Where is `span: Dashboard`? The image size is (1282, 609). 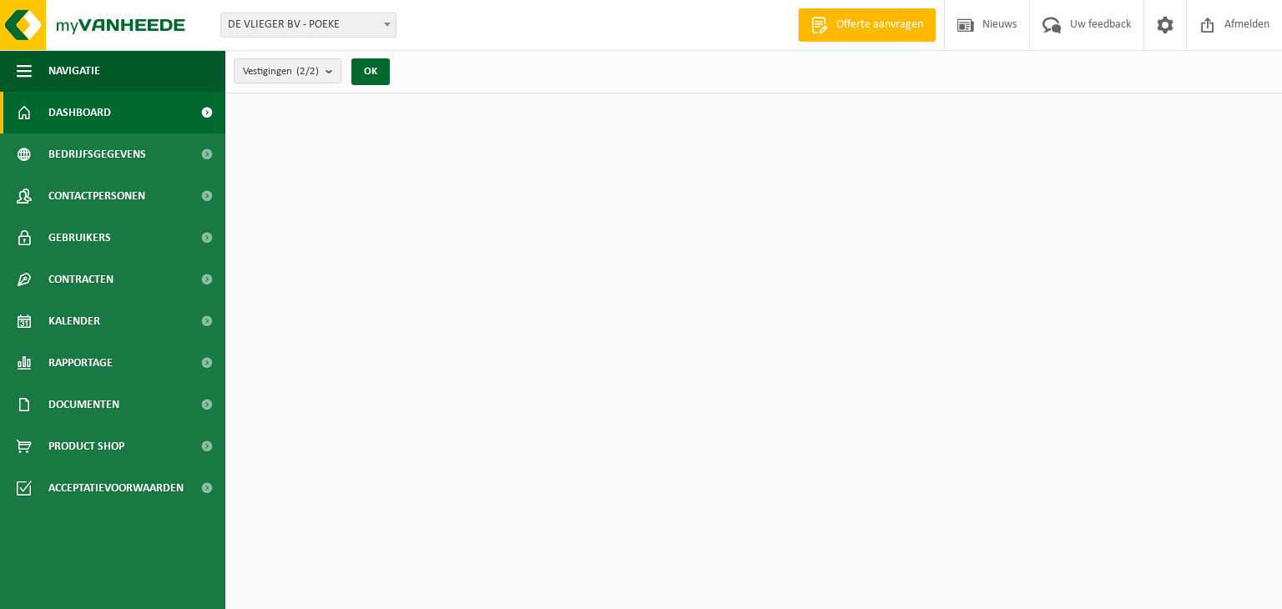 span: Dashboard is located at coordinates (79, 113).